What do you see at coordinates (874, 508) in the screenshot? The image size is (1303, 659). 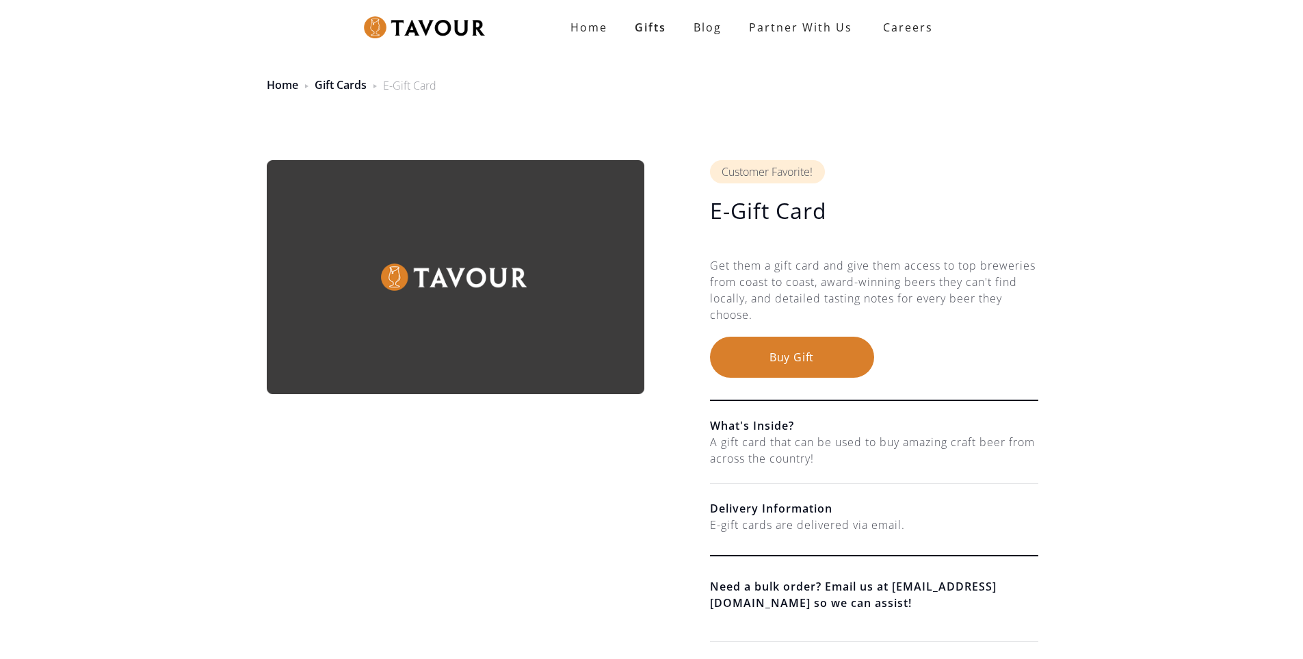 I see `h6: Delivery Information` at bounding box center [874, 508].